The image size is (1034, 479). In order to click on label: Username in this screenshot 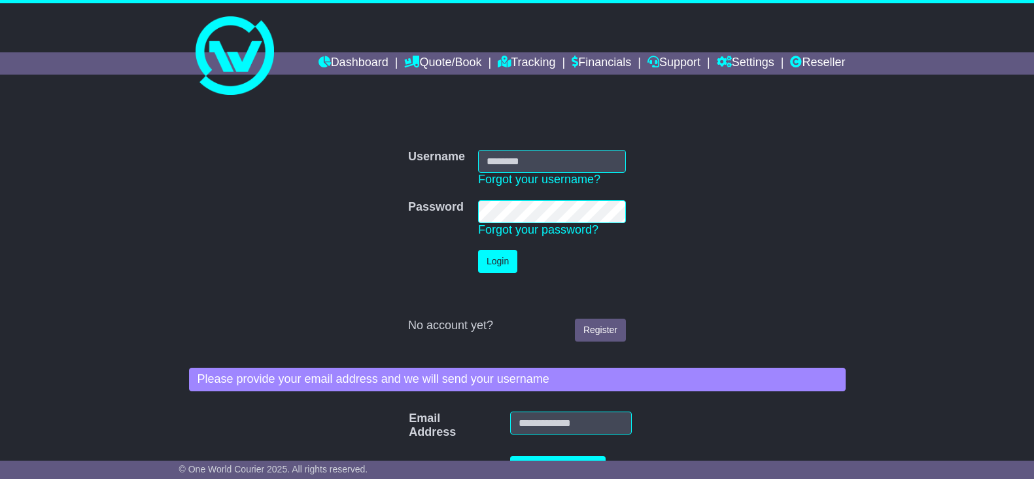, I will do `click(436, 157)`.